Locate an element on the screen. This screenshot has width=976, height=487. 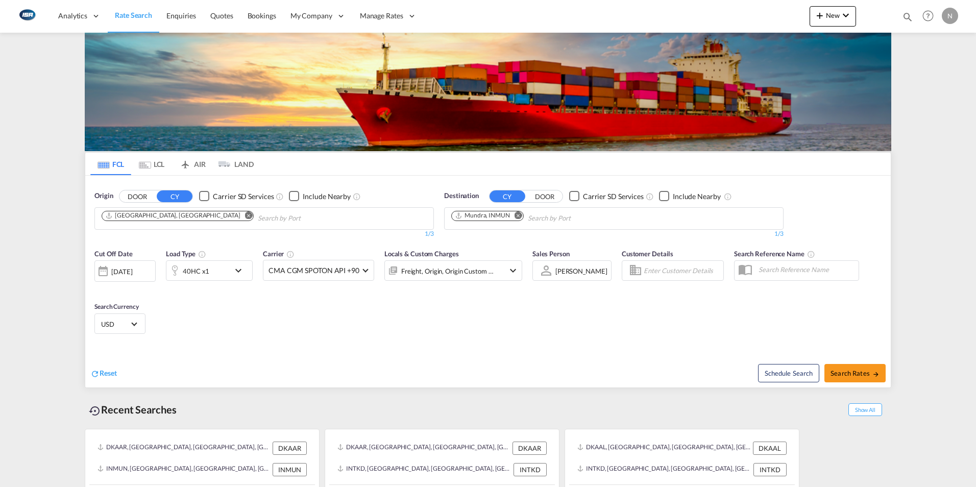
md-tab-item: LCL is located at coordinates (152, 164).